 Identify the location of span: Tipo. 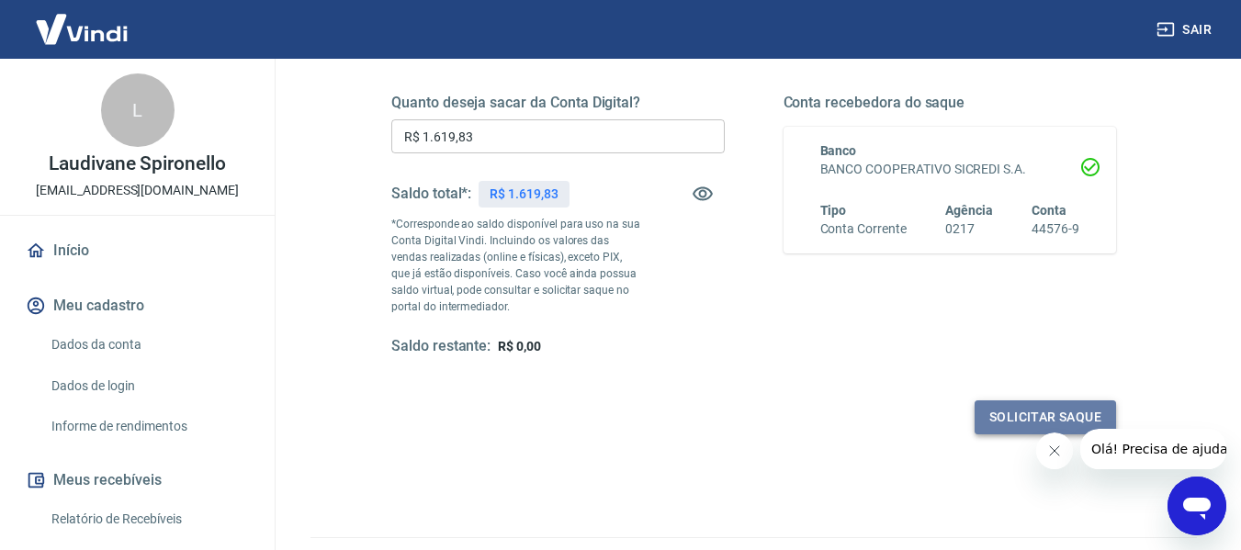
(833, 210).